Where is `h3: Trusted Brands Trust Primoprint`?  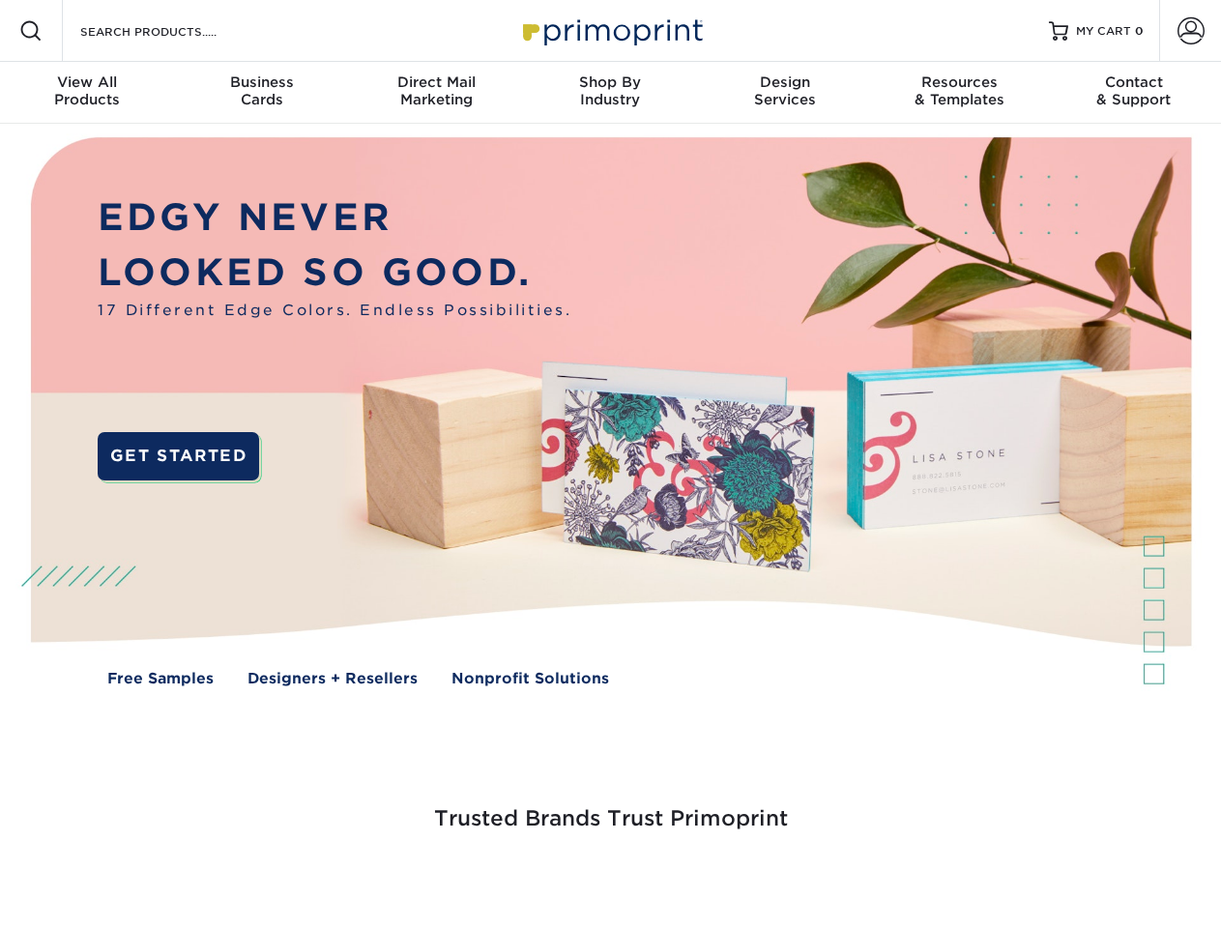 h3: Trusted Brands Trust Primoprint is located at coordinates (611, 807).